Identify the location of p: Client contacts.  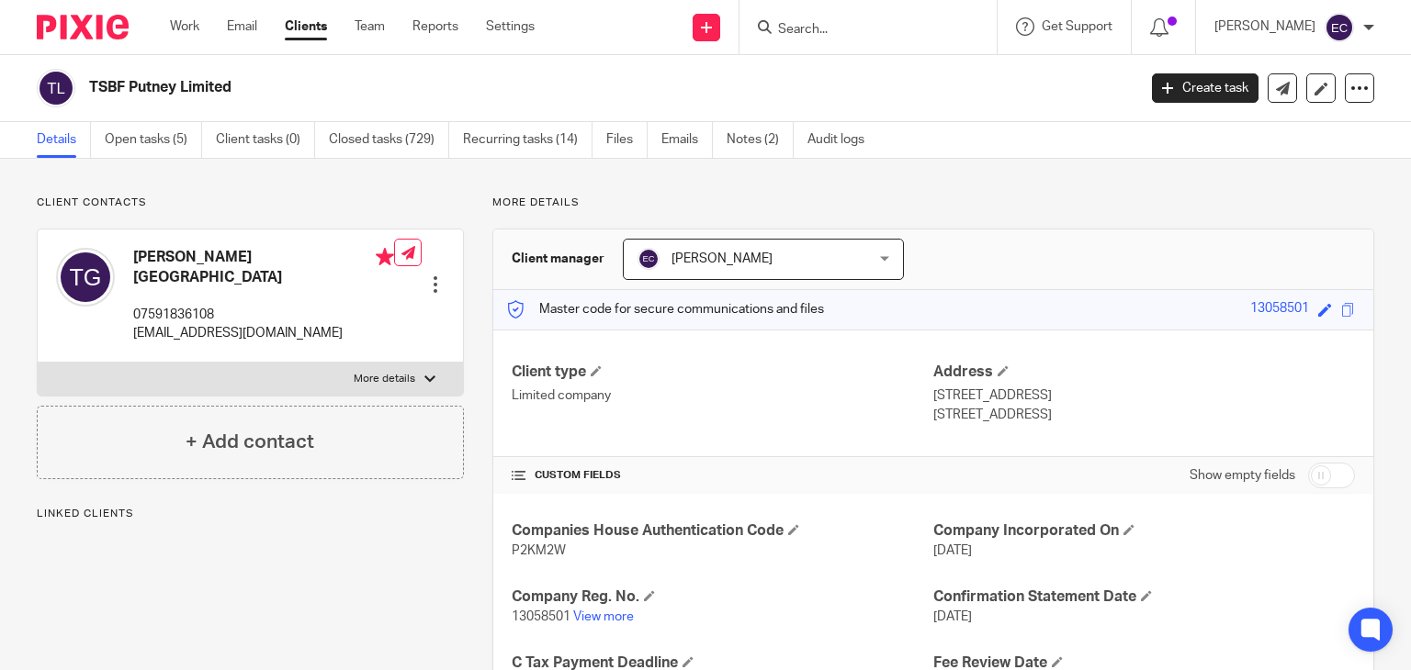
(250, 203).